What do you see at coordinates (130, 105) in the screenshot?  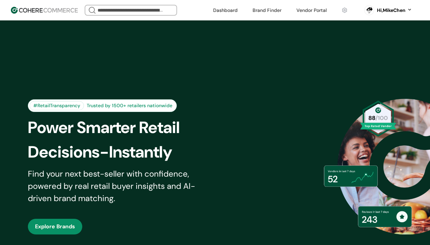 I see `div: Trusted by 1500+ retailers nationwide` at bounding box center [130, 105].